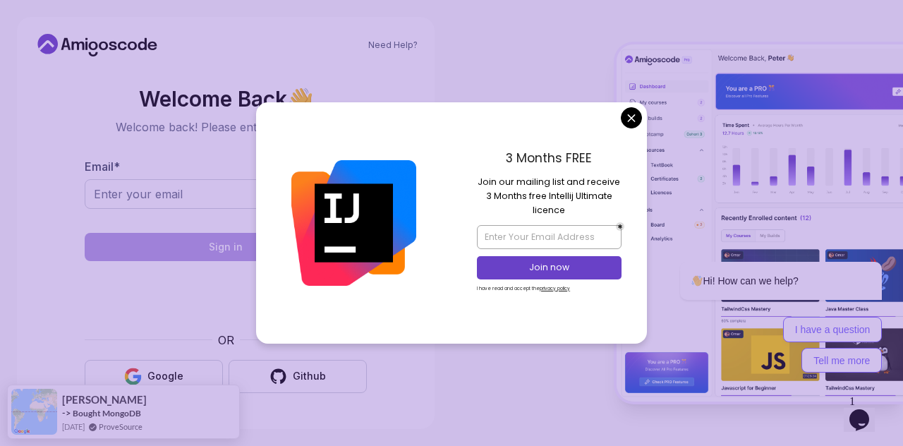 This screenshot has width=903, height=446. Describe the element at coordinates (34, 411) in the screenshot. I see `img: provesource social proof notification image` at that location.